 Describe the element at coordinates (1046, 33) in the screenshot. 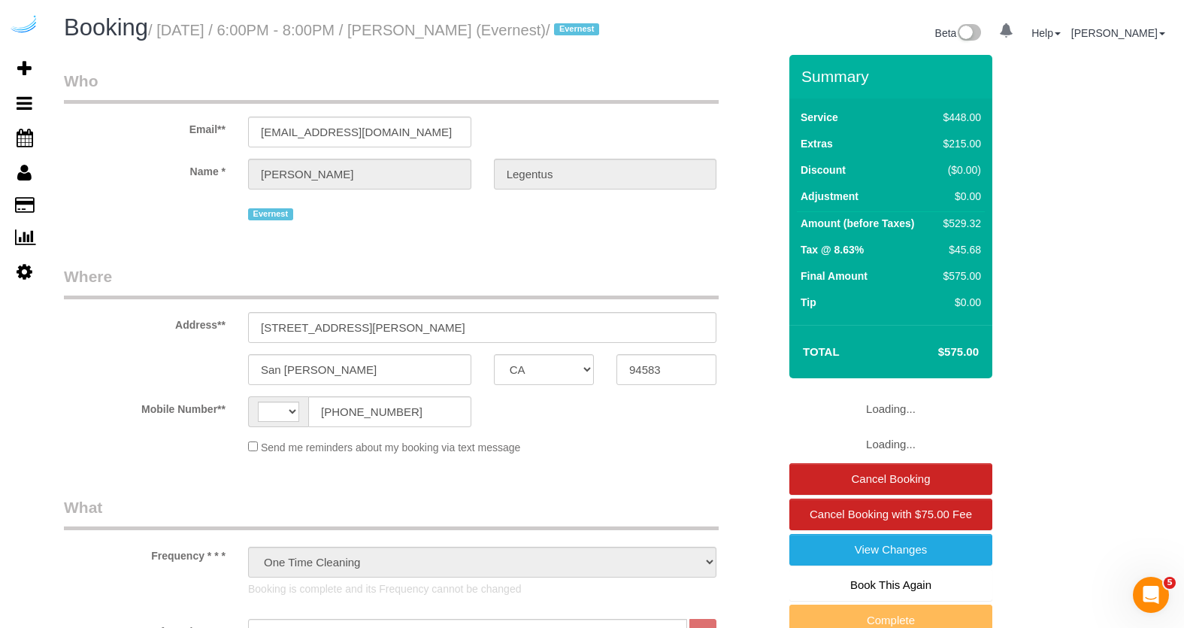

I see `a: Help` at that location.